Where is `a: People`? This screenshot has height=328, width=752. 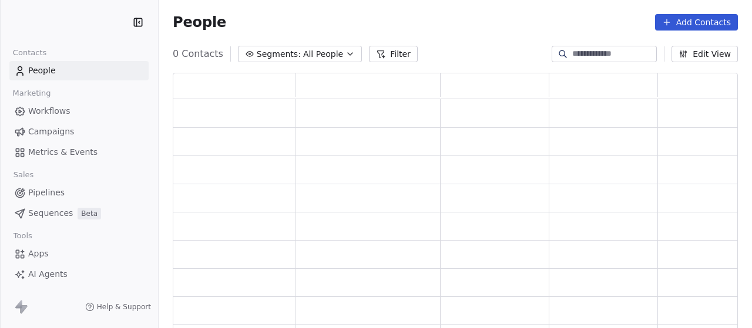 a: People is located at coordinates (79, 70).